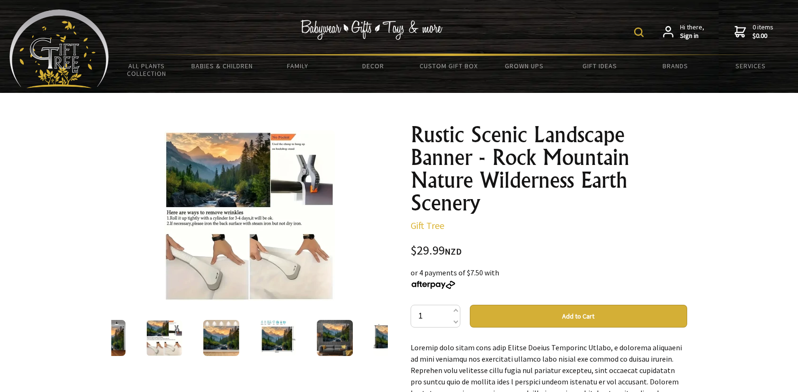 This screenshot has height=392, width=798. Describe the element at coordinates (549, 169) in the screenshot. I see `h1: Rustic Scenic Landscape Banner - Rock Mountain Nature Wilderness Earth Scenery` at that location.